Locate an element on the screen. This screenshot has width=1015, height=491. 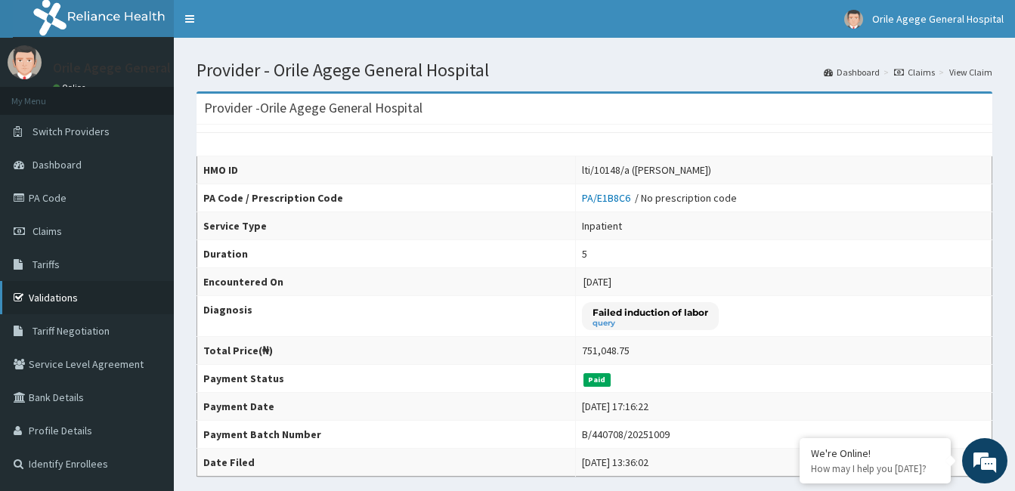
span: We're online! is located at coordinates (148, 225).